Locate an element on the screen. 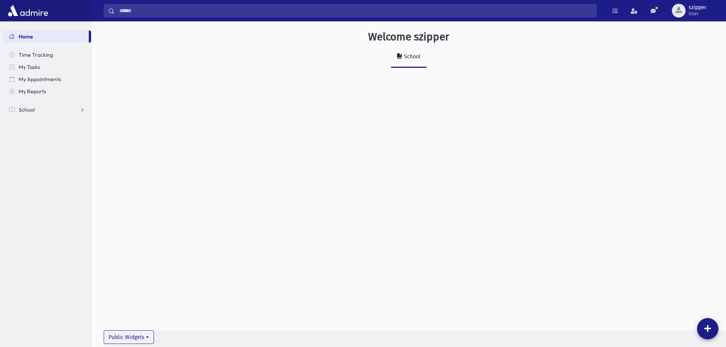 This screenshot has height=347, width=726. h3: Welcome szipper is located at coordinates (408, 37).